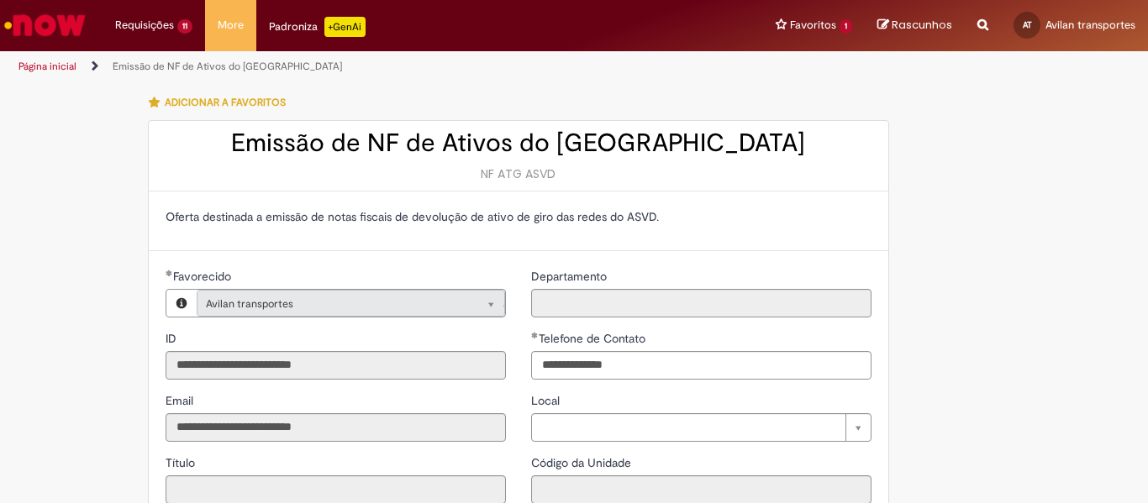 The width and height of the screenshot is (1148, 503). Describe the element at coordinates (225, 102) in the screenshot. I see `span: Adicionar a Favoritos` at that location.